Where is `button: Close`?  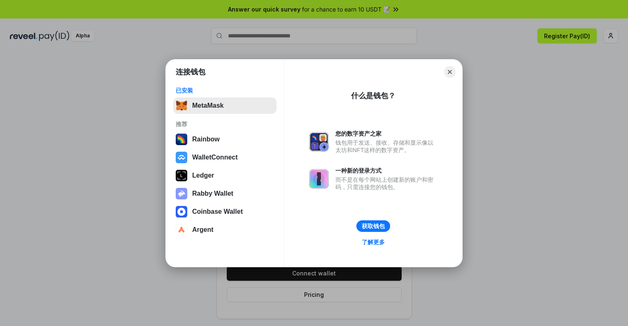 button: Close is located at coordinates (450, 72).